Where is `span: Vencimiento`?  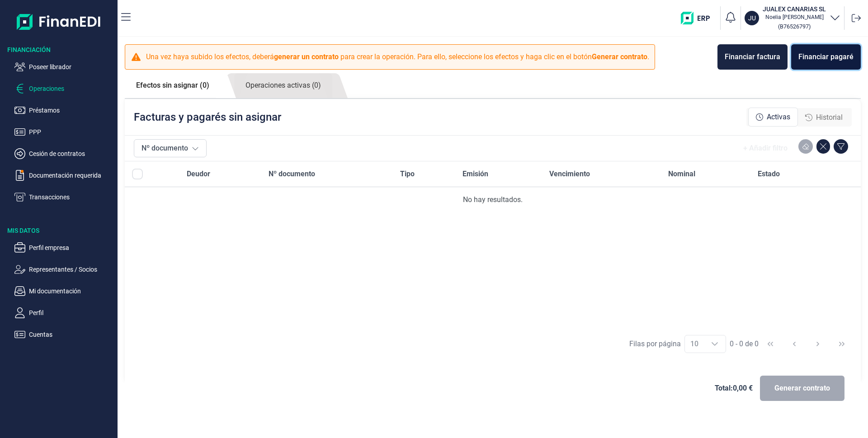 span: Vencimiento is located at coordinates (569, 174).